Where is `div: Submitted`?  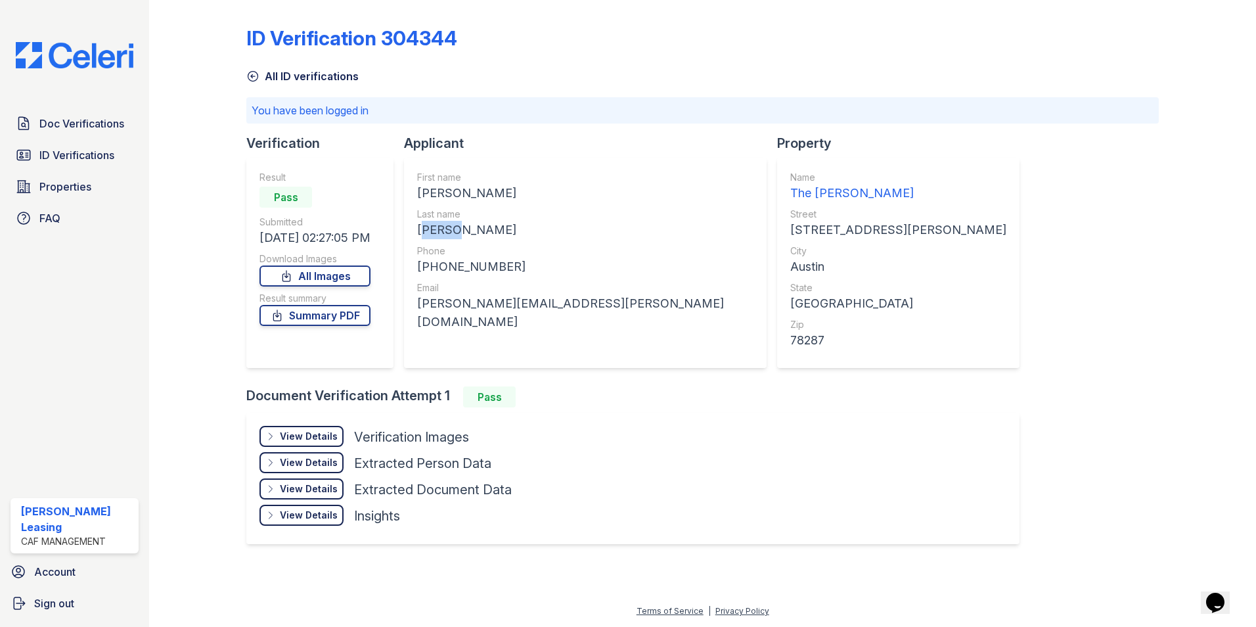 div: Submitted is located at coordinates (315, 222).